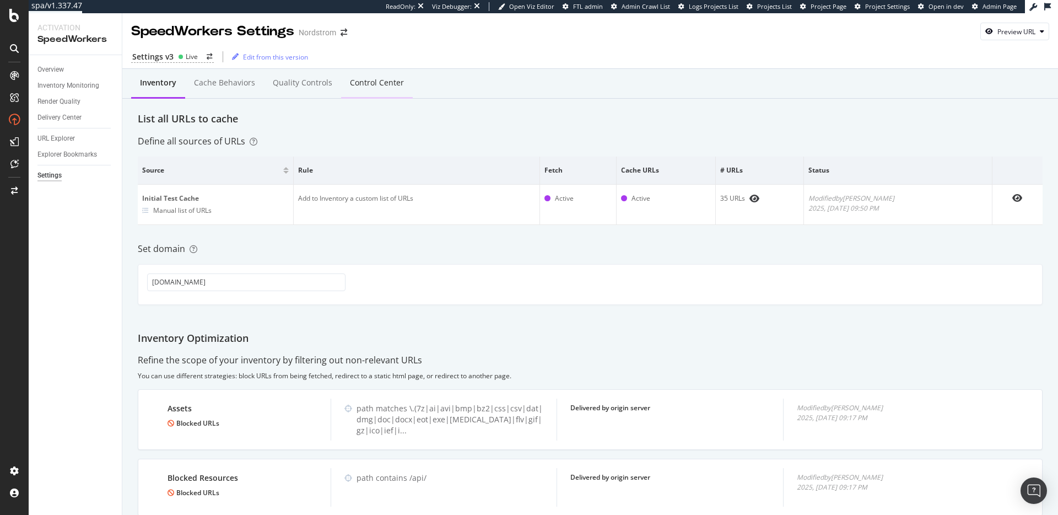  Describe the element at coordinates (51, 69) in the screenshot. I see `div: Overview` at that location.